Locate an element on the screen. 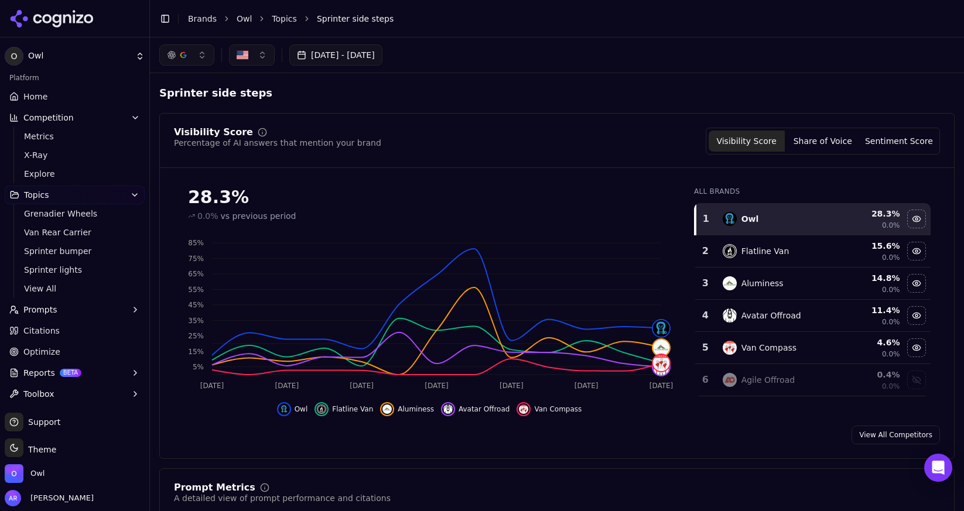 This screenshot has width=964, height=511. div: Agile Offroad is located at coordinates (768, 380).